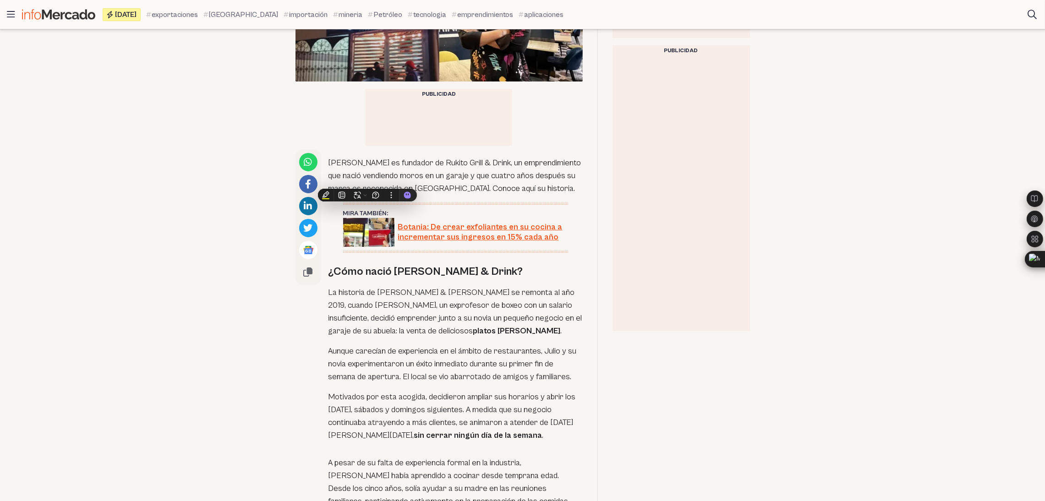 This screenshot has height=501, width=1045. Describe the element at coordinates (483, 232) in the screenshot. I see `span: Botania: De crear exfoliantes en su cocina a incrementar sus ingresos en 15% cada año` at that location.